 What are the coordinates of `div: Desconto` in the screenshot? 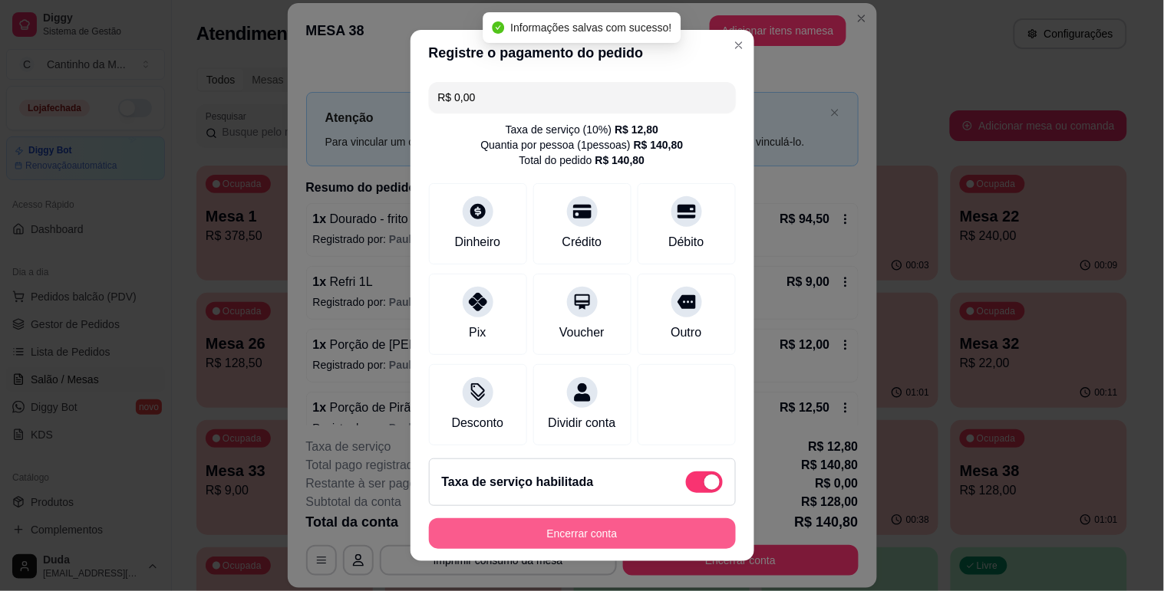 It's located at (478, 423).